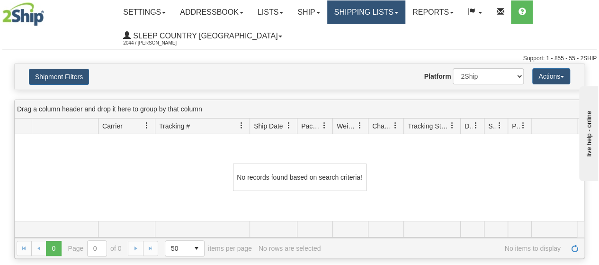 Image resolution: width=599 pixels, height=265 pixels. Describe the element at coordinates (174, 126) in the screenshot. I see `span: Tracking #` at that location.